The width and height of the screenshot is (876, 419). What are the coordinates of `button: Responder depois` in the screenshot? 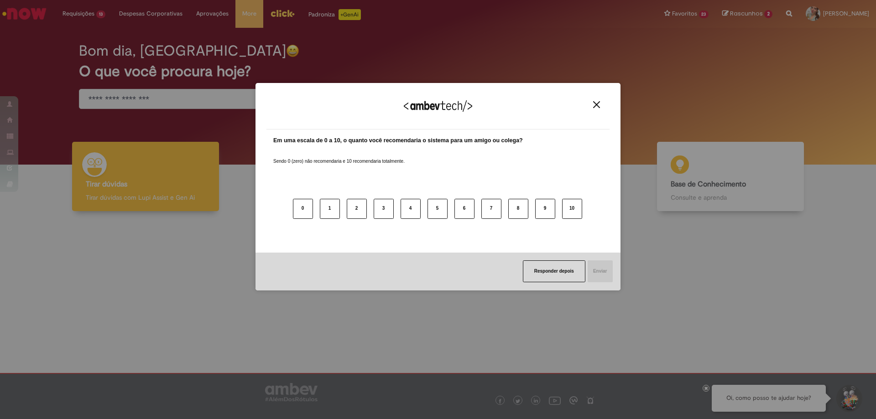 It's located at (554, 271).